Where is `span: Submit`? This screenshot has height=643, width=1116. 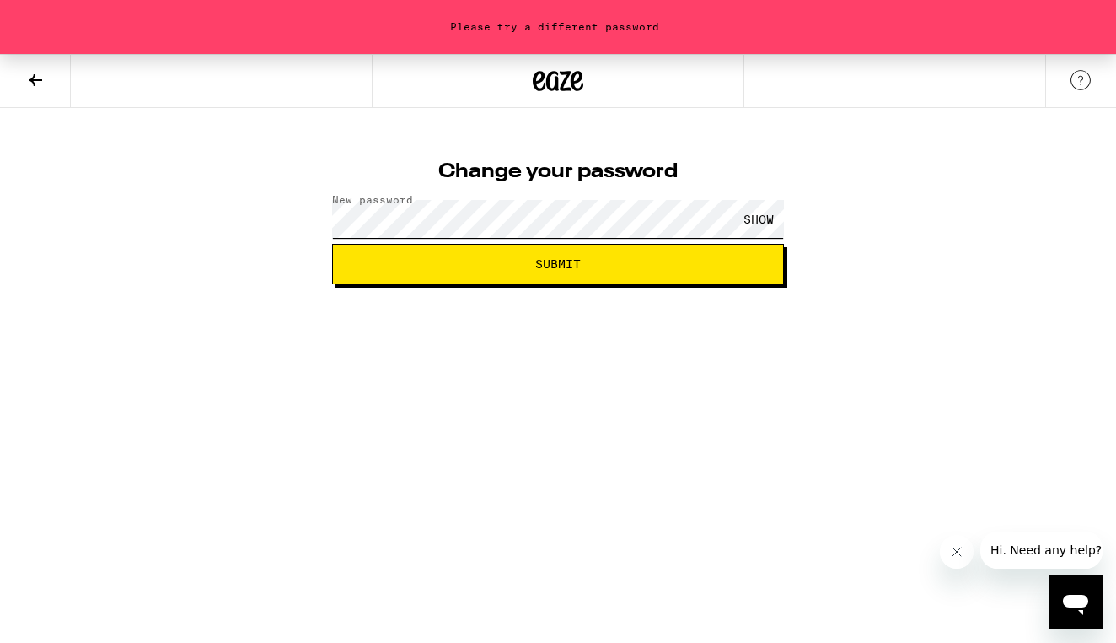 span: Submit is located at coordinates (558, 264).